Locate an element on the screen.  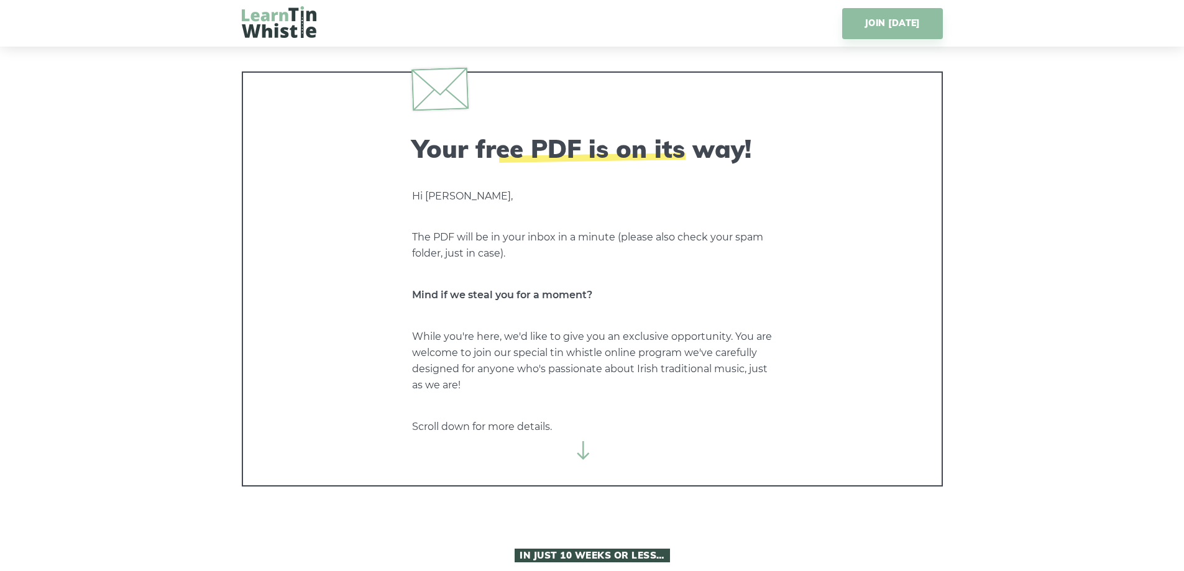
img: LearnTinWhistle.com is located at coordinates (279, 22).